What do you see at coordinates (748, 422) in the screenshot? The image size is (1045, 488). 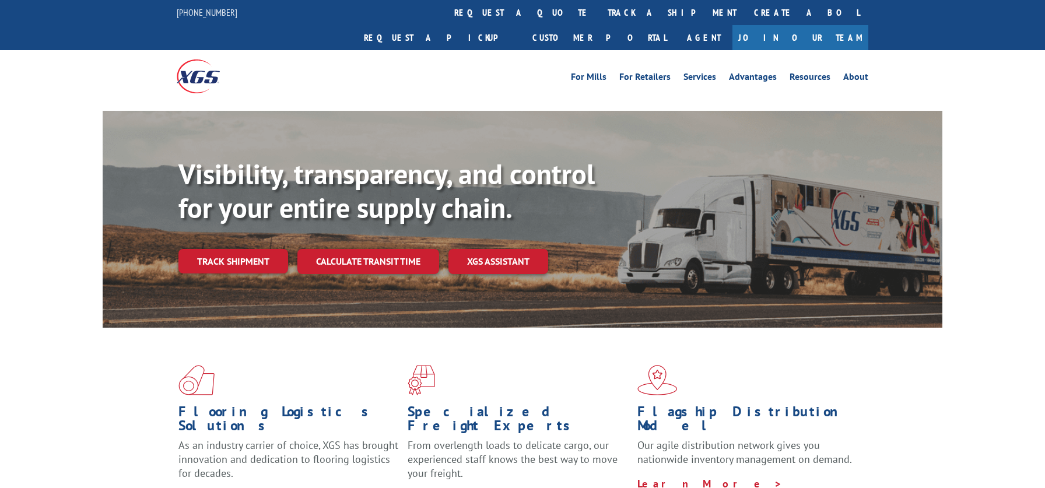 I see `h1: Flagship Distribution Model` at bounding box center [748, 422].